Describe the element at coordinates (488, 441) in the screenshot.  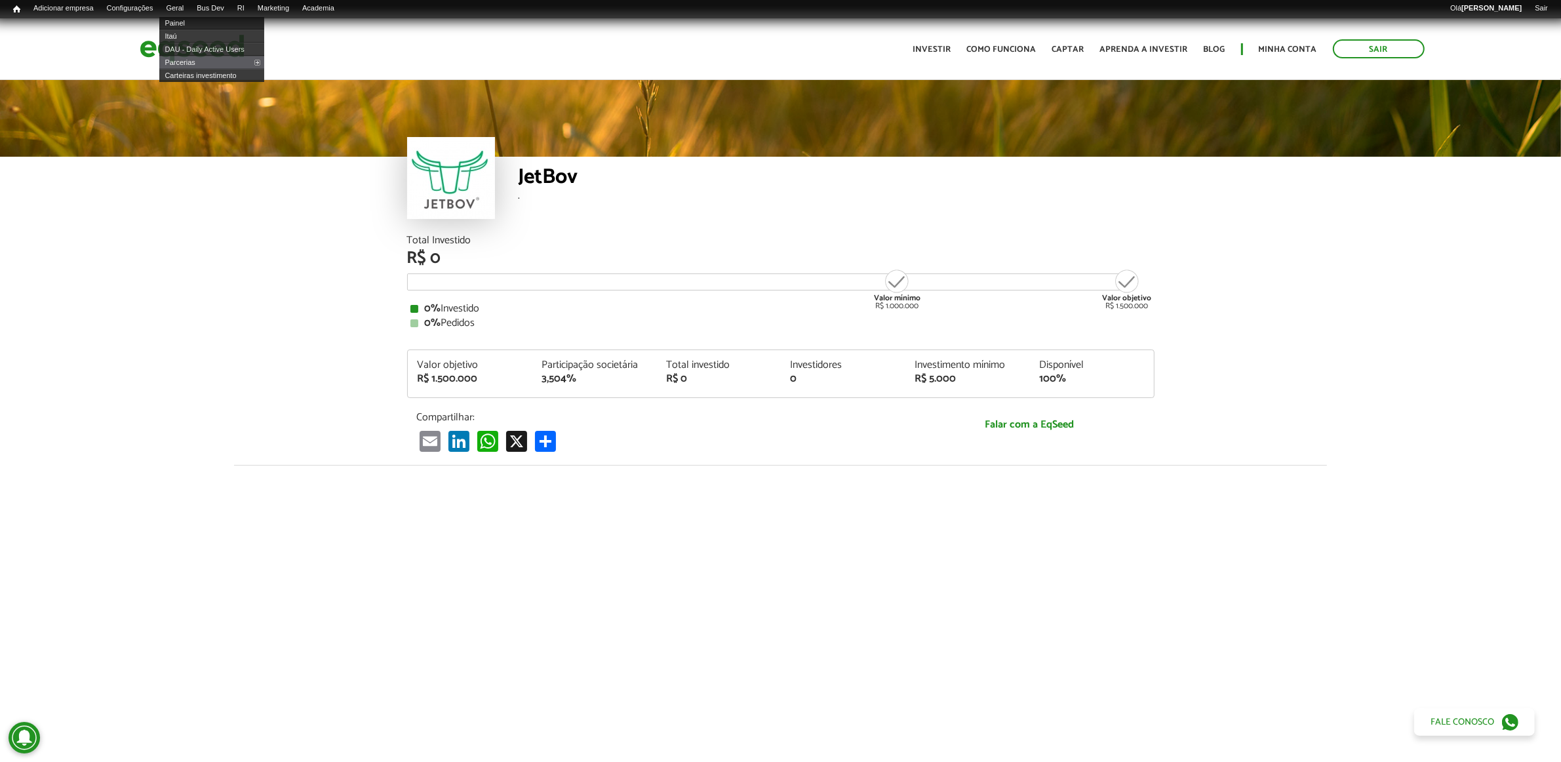
I see `a: WhatsApp` at that location.